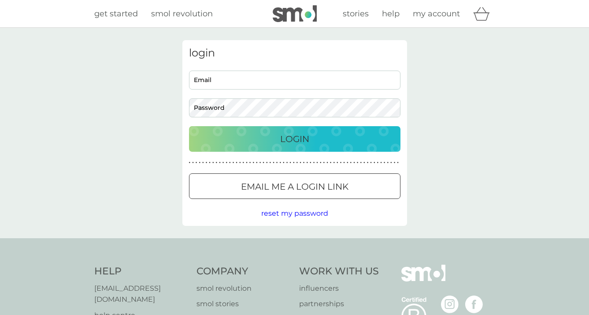  I want to click on p: Email me a login link, so click(295, 186).